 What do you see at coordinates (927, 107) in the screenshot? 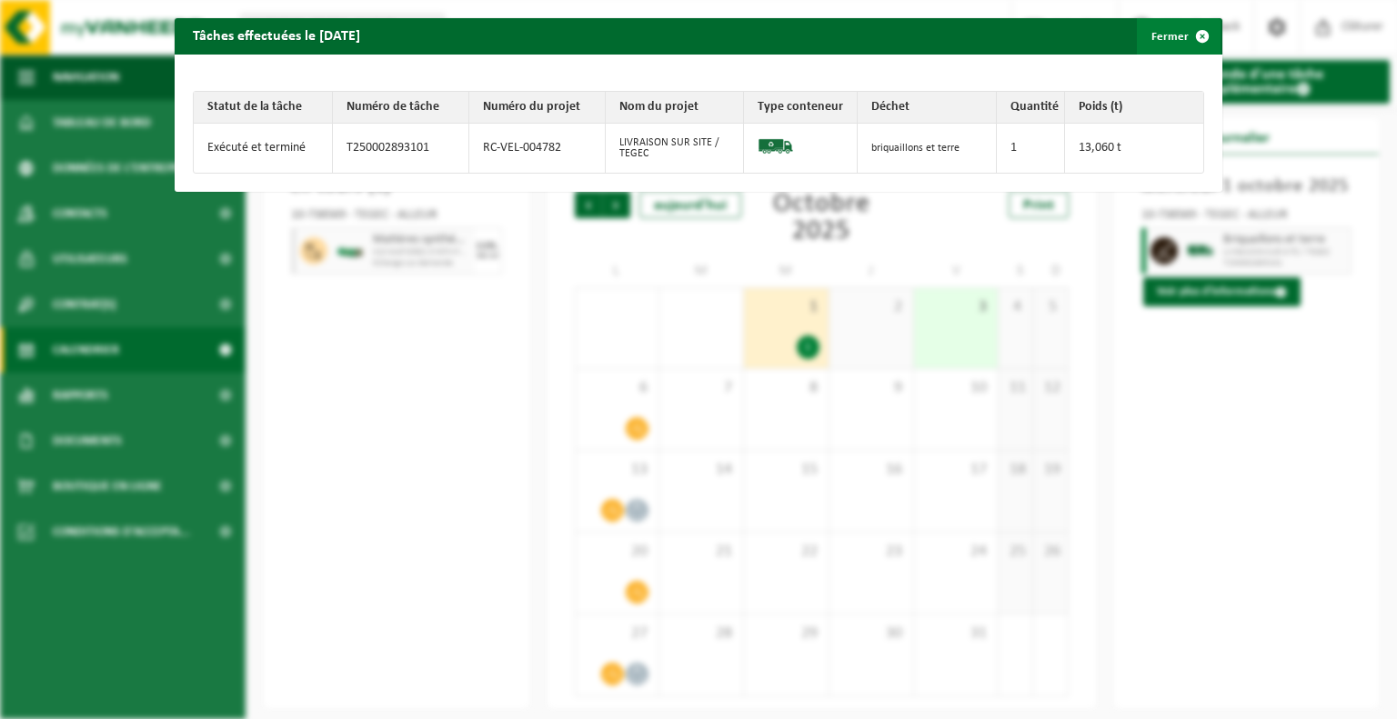
I see `th: Déchet` at bounding box center [927, 107].